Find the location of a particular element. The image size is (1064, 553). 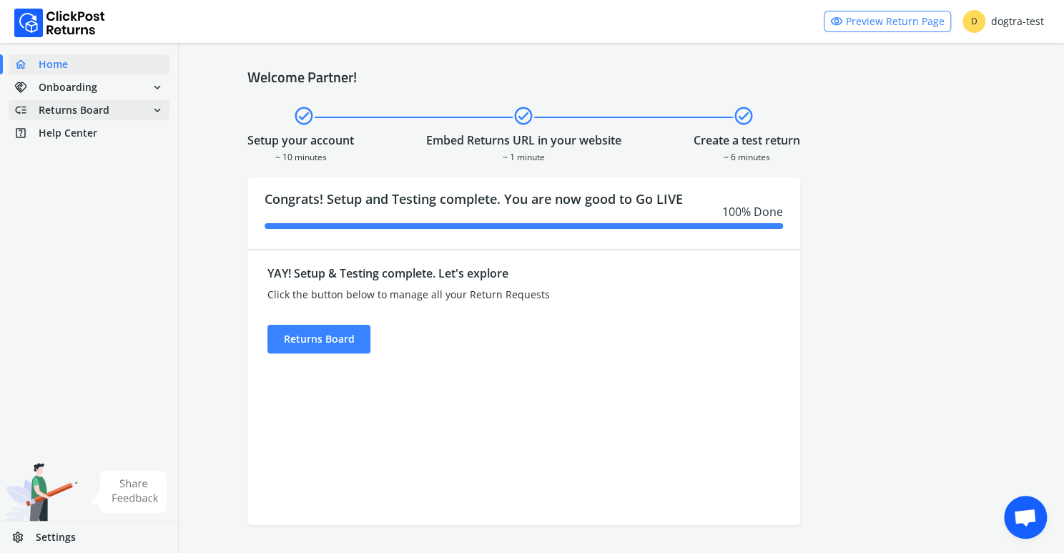

a: Open chat is located at coordinates (1026, 517).